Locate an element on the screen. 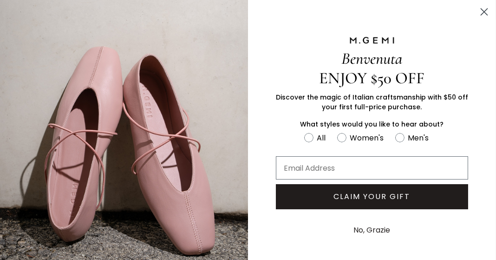  button: CLAIM YOUR GIFT is located at coordinates (372, 197).